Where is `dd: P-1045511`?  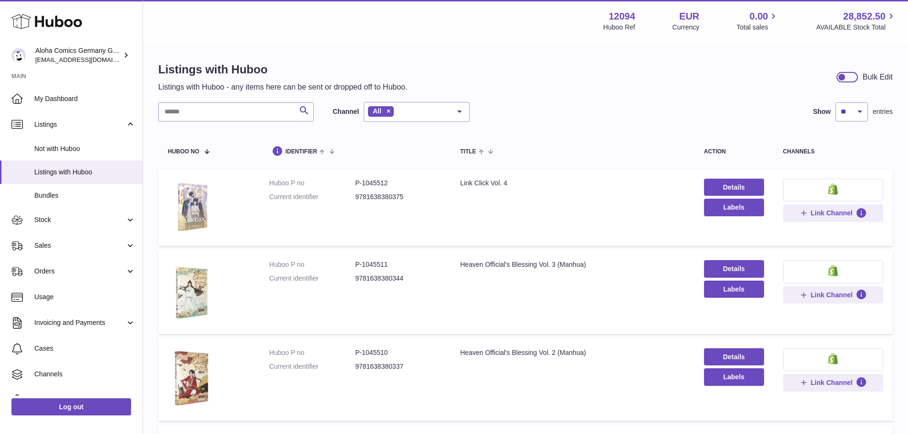
dd: P-1045511 is located at coordinates (398, 264).